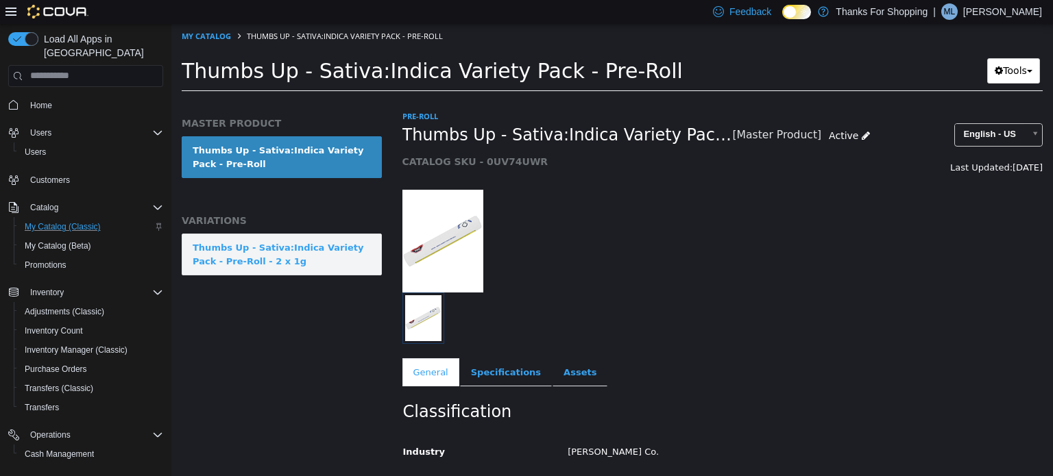 This screenshot has height=476, width=1053. Describe the element at coordinates (672, 112) in the screenshot. I see `span: Active` at that location.